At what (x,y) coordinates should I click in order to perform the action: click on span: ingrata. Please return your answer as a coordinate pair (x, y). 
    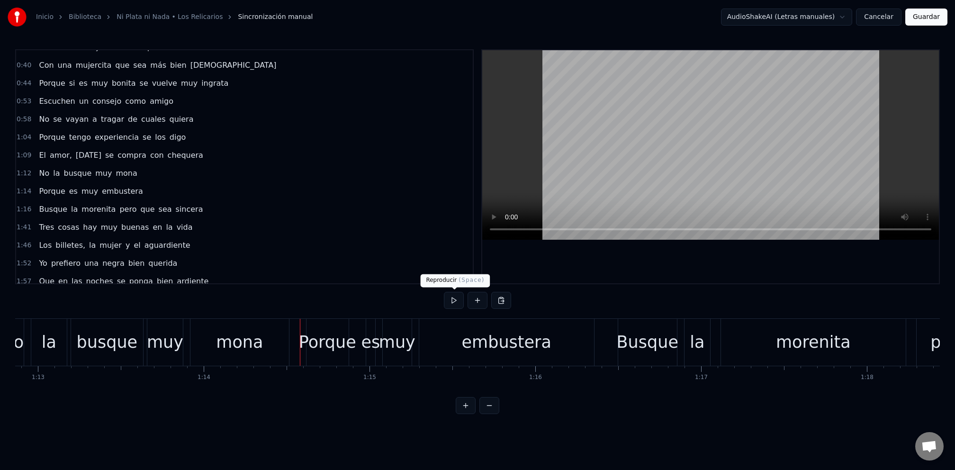
    Looking at the image, I should click on (215, 83).